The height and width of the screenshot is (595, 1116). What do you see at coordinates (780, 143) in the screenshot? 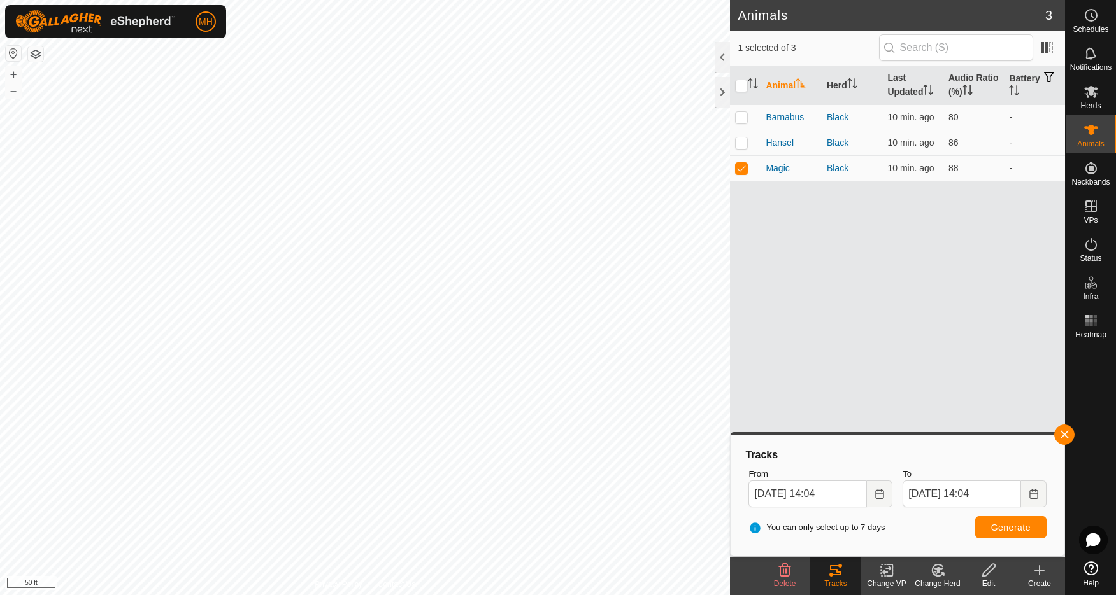
I see `span: Hansel` at bounding box center [780, 143].